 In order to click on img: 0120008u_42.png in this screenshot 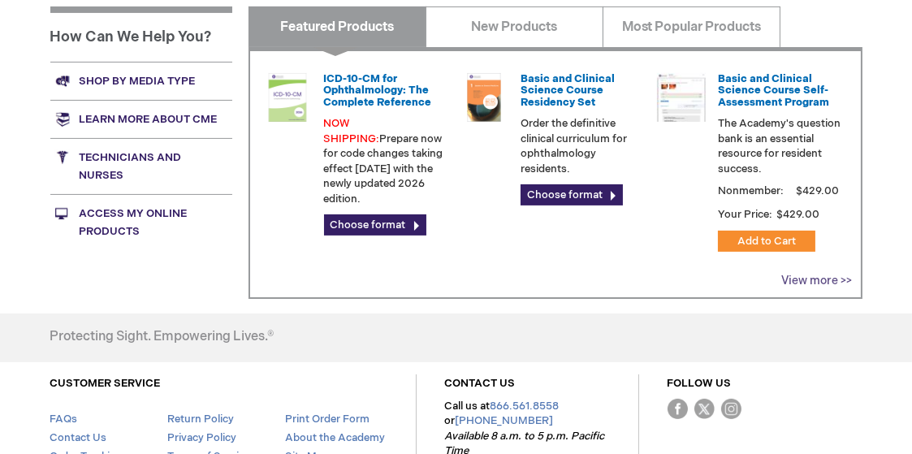, I will do `click(287, 97)`.